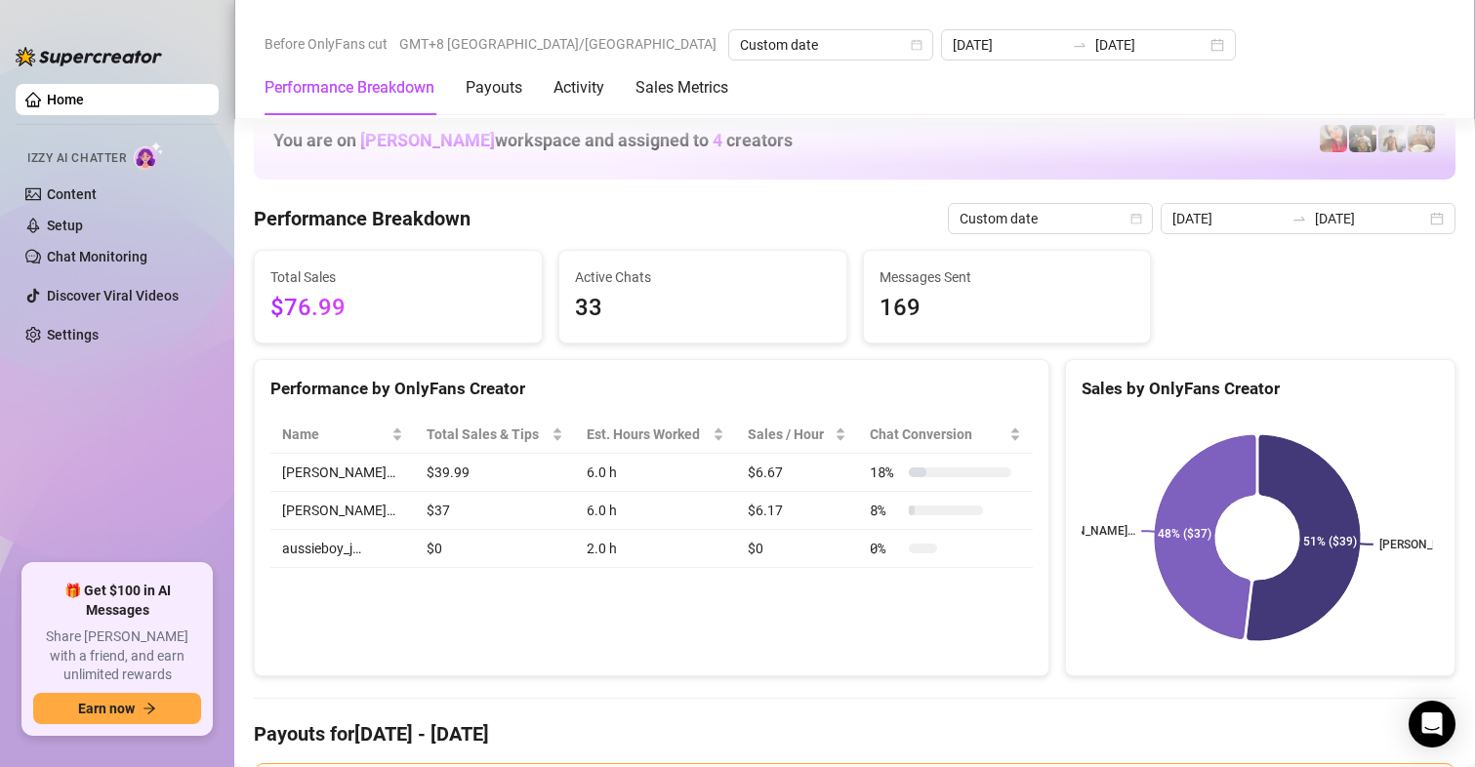  Describe the element at coordinates (703, 308) in the screenshot. I see `span: 33` at that location.